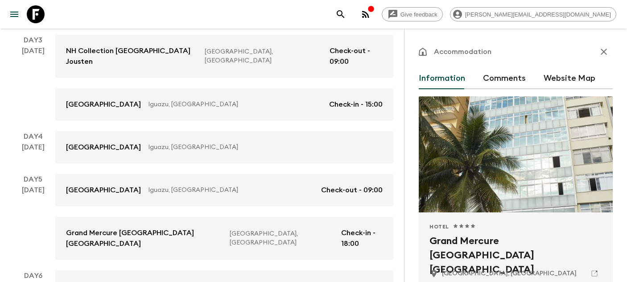  What do you see at coordinates (356, 104) in the screenshot?
I see `p: Check-in - 15:00` at bounding box center [356, 104].